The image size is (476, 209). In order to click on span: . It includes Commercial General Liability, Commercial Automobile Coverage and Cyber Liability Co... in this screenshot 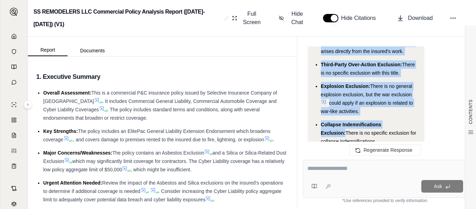, I will do `click(160, 105)`.